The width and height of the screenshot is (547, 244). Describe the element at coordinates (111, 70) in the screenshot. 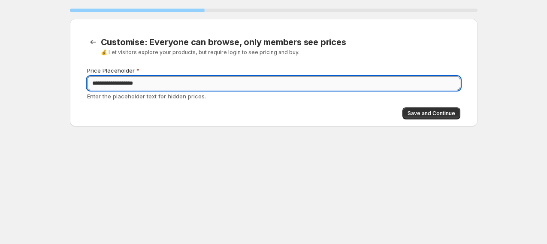

I see `span: Price Placeholder` at that location.